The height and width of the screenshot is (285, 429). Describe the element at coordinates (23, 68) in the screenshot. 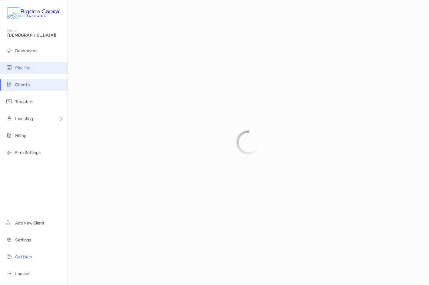

I see `span: Pipeline` at that location.